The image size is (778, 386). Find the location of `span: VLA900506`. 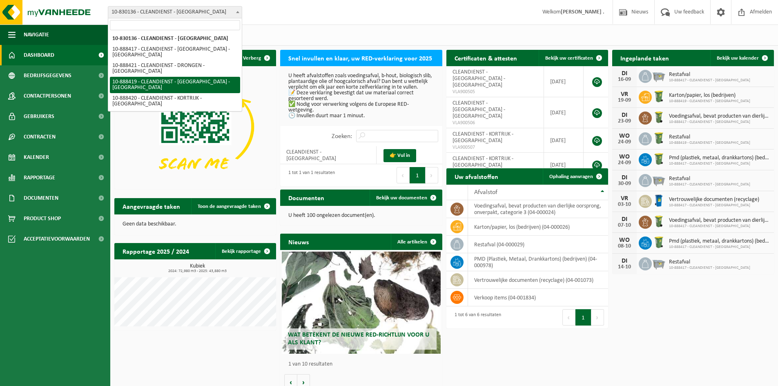

span: VLA900506 is located at coordinates (495, 123).